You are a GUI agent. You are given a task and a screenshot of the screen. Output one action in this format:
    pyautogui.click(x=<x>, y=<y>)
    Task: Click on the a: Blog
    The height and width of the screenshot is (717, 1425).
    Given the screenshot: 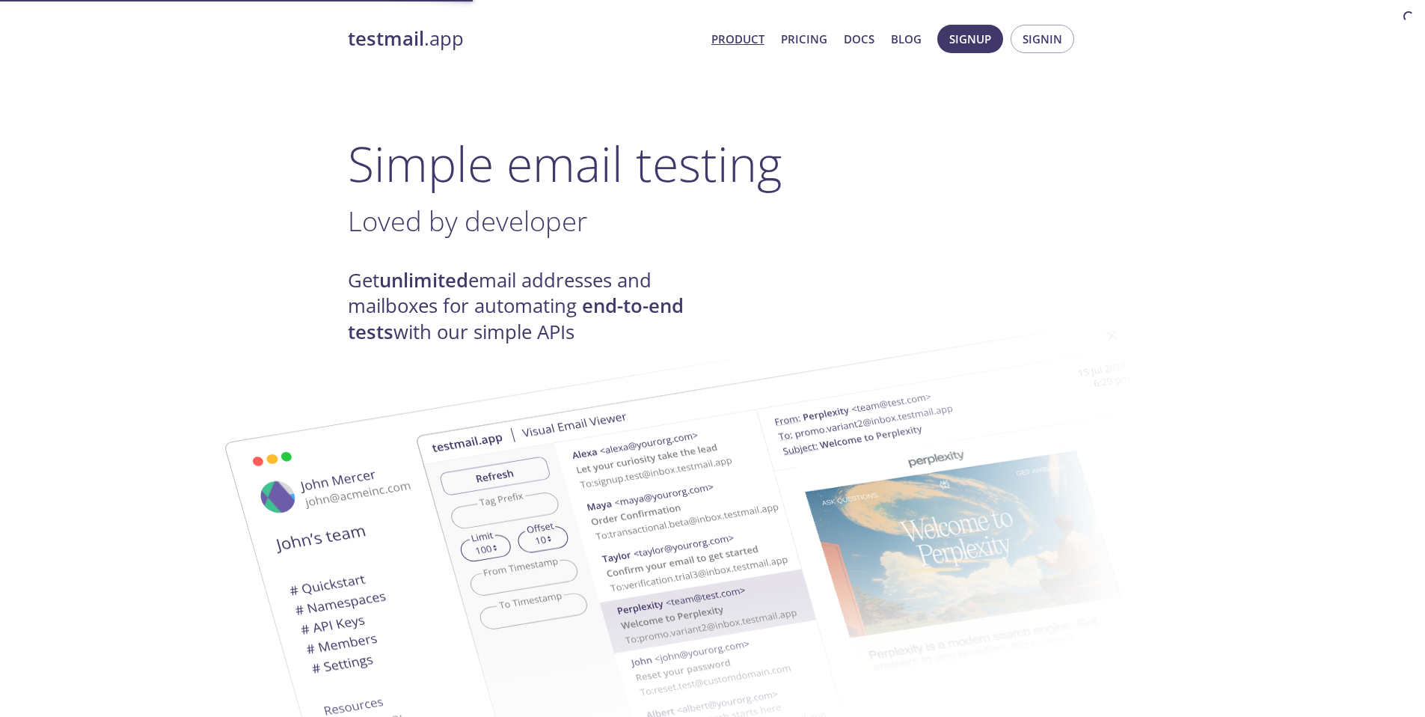 What is the action you would take?
    pyautogui.click(x=906, y=39)
    